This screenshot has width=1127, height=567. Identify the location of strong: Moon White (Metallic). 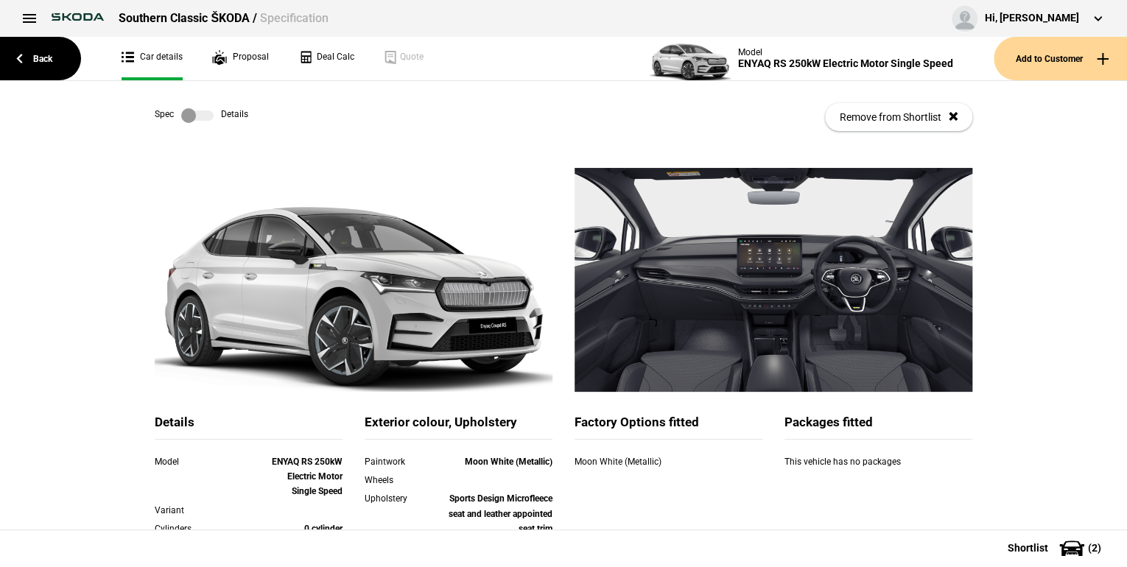
(508, 462).